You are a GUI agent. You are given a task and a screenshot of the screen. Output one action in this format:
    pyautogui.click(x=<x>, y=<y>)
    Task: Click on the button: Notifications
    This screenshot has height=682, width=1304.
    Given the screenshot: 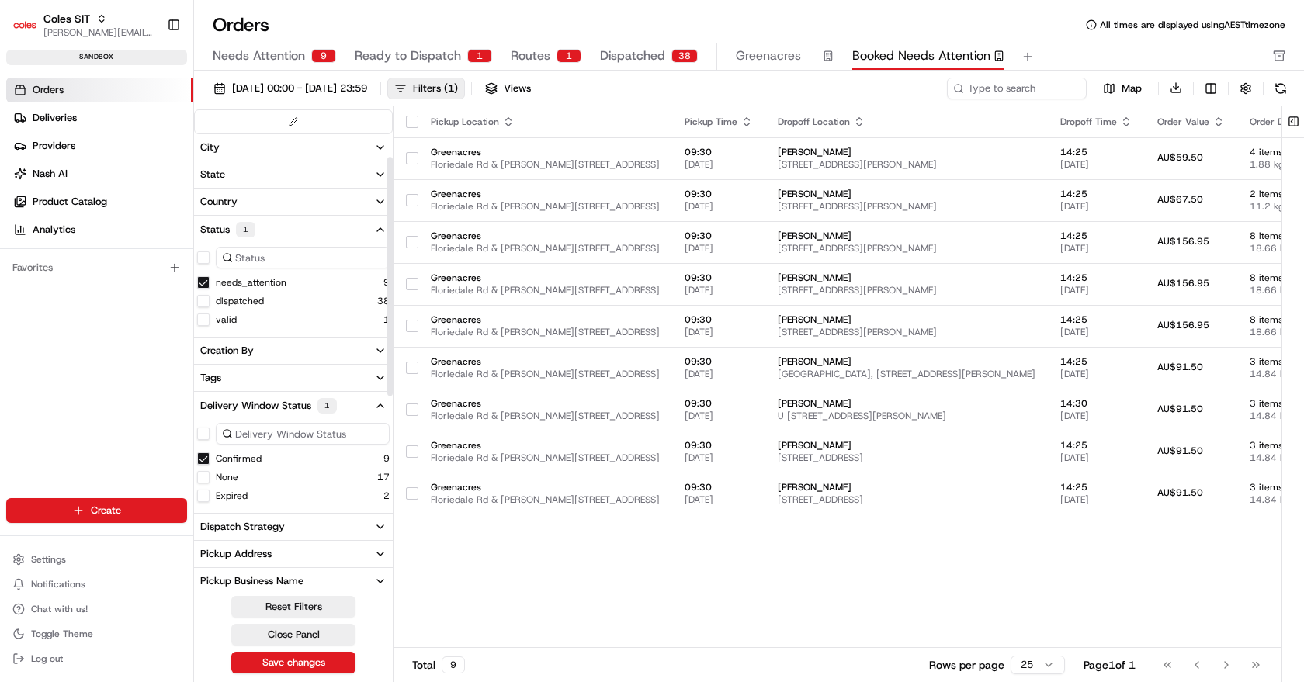 What is the action you would take?
    pyautogui.click(x=96, y=584)
    